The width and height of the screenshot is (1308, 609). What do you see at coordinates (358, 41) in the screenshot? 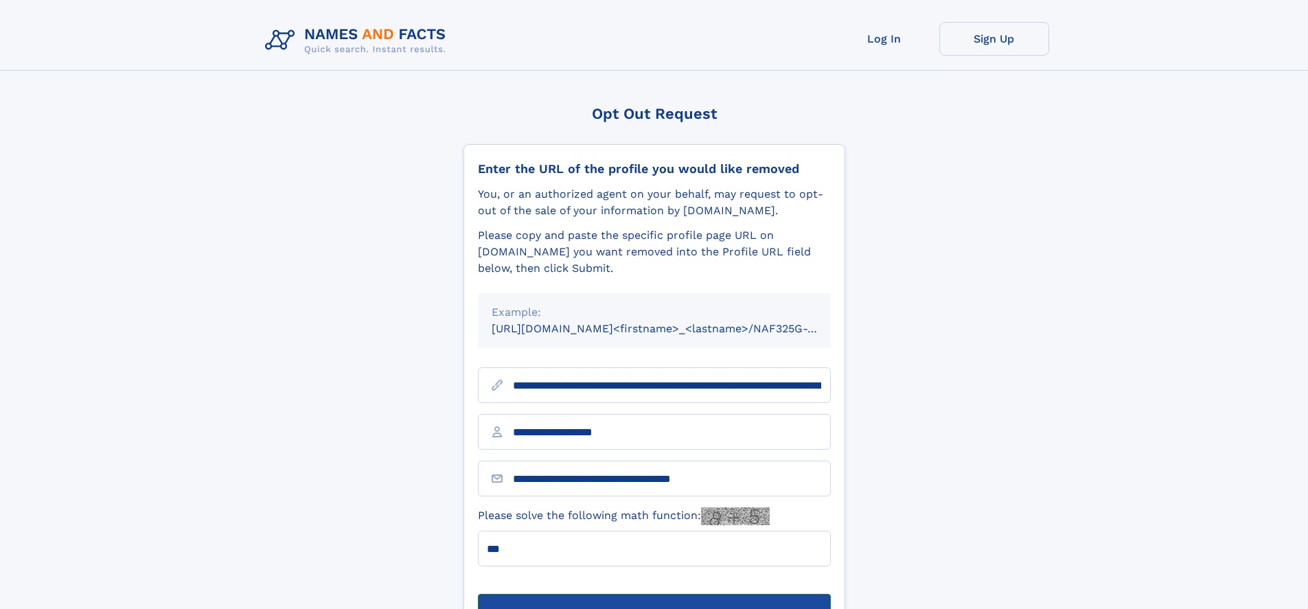
I see `img: Logo Names and Facts` at bounding box center [358, 41].